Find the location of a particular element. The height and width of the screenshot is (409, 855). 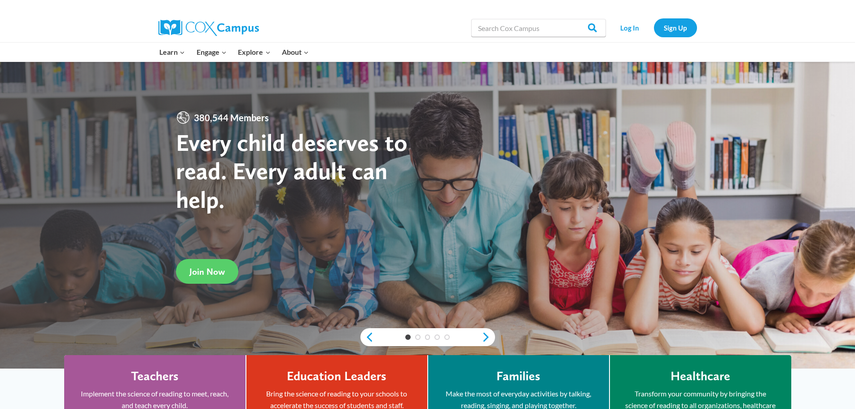

img: Cox Campus is located at coordinates (209, 28).